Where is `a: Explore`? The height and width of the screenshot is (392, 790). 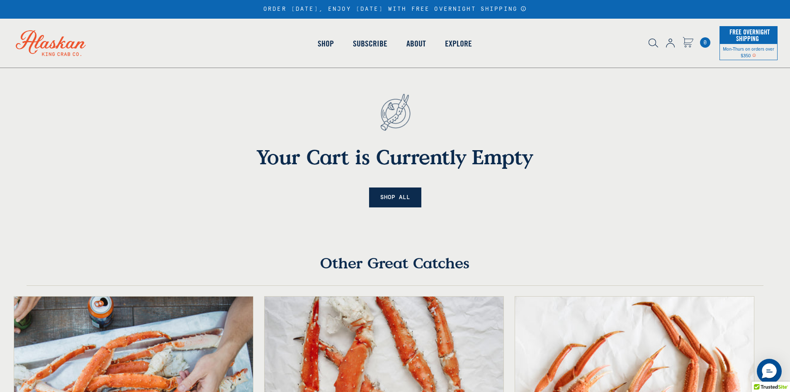
a: Explore is located at coordinates (458, 44).